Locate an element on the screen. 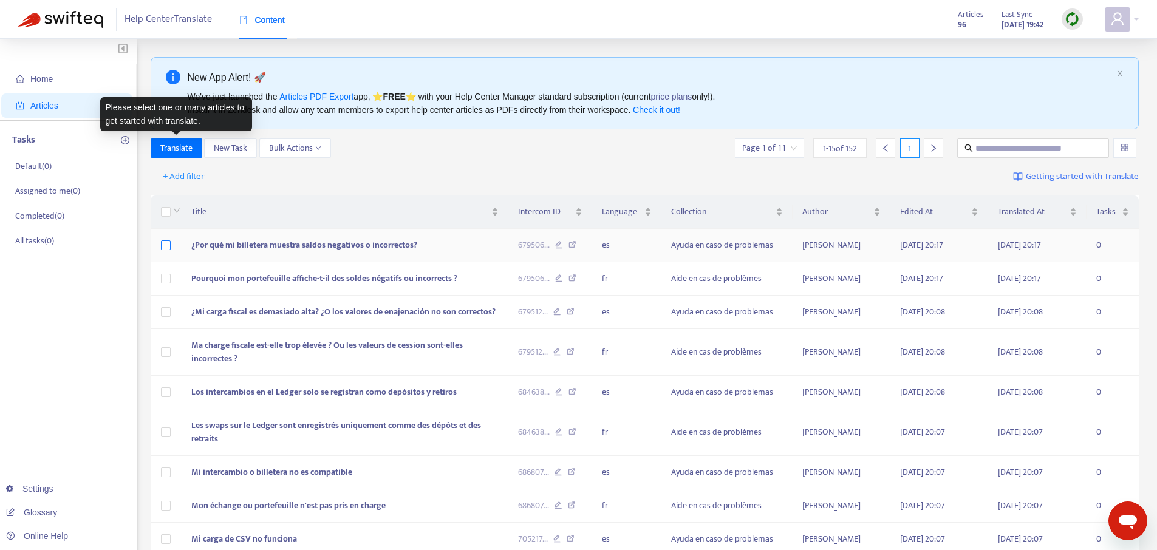 This screenshot has height=550, width=1157. p: Default ( 0 ) is located at coordinates (33, 166).